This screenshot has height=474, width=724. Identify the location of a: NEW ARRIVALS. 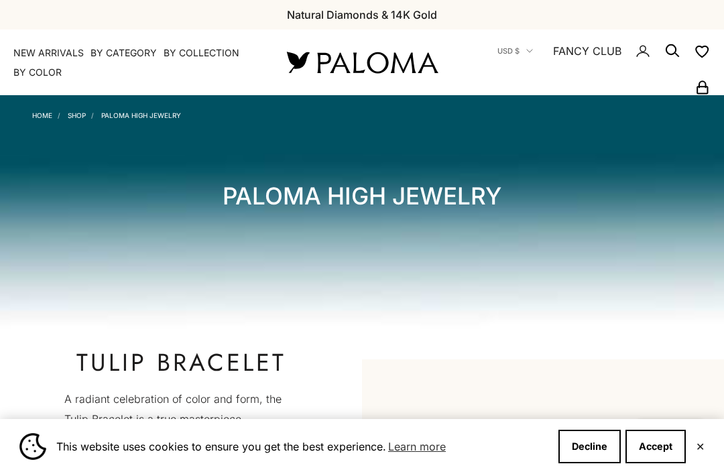
(48, 53).